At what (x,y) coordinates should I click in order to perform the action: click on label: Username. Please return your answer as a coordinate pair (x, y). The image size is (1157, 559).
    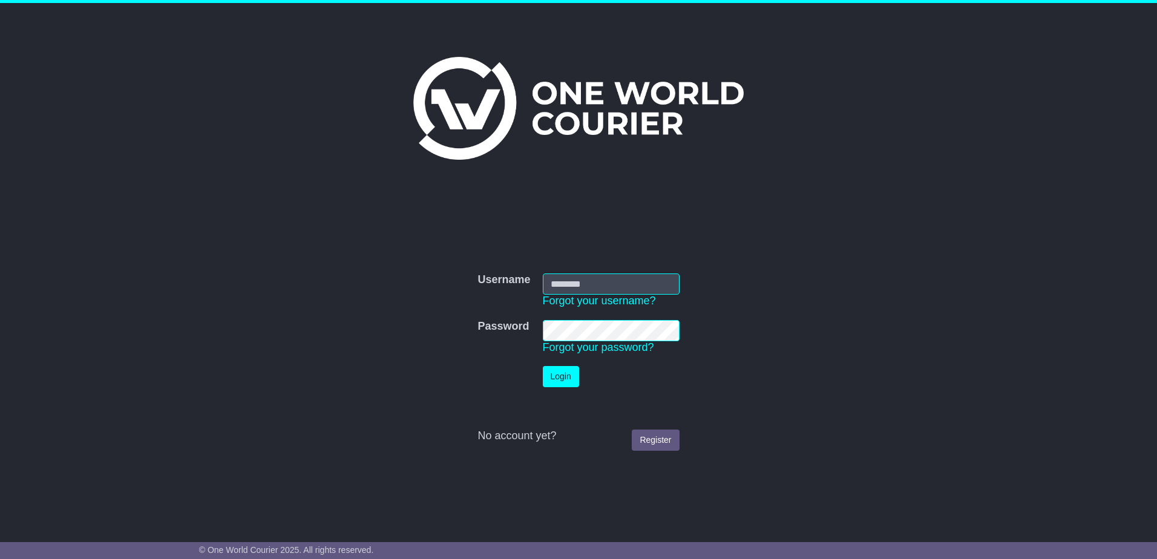
    Looking at the image, I should click on (504, 280).